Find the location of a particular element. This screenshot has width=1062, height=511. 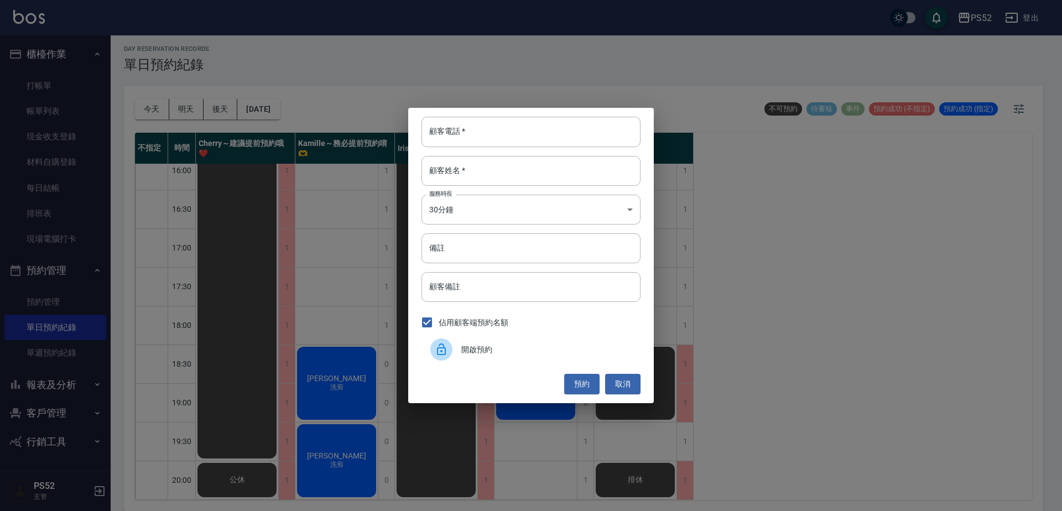

button: 預約 is located at coordinates (582, 384).